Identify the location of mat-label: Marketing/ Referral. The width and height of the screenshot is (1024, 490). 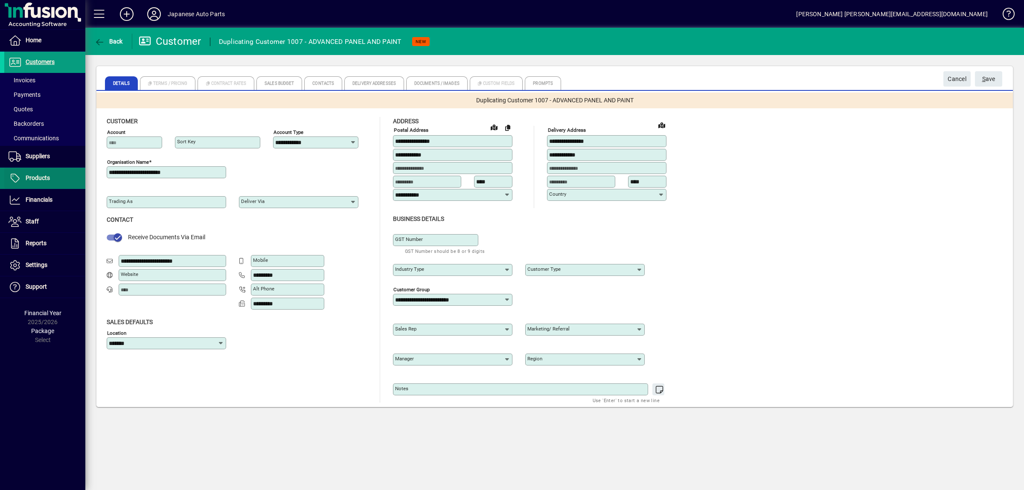
(548, 329).